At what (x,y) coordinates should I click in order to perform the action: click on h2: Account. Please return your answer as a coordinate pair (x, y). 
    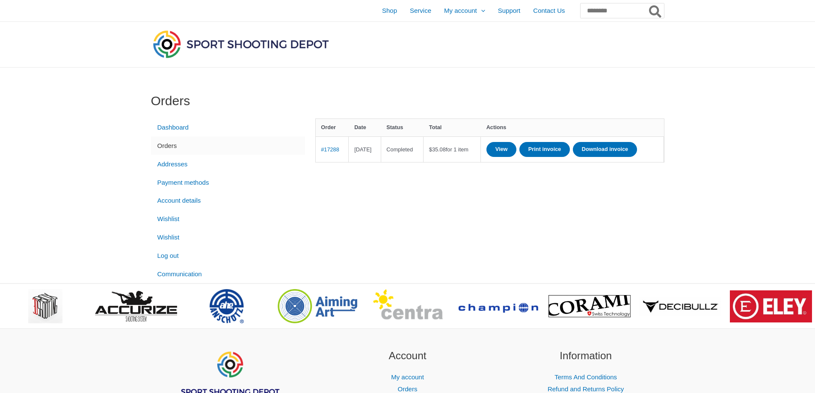
    Looking at the image, I should click on (407, 356).